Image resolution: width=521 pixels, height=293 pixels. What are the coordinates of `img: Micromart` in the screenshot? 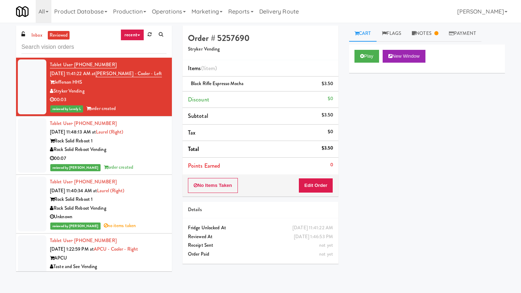 It's located at (22, 11).